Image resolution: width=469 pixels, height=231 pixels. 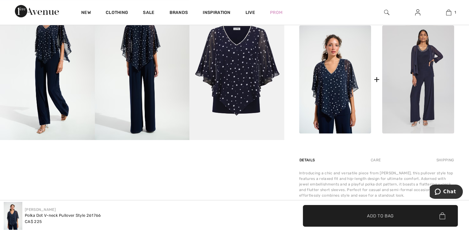 What do you see at coordinates (20, 7) in the screenshot?
I see `span: Chat` at bounding box center [20, 7].